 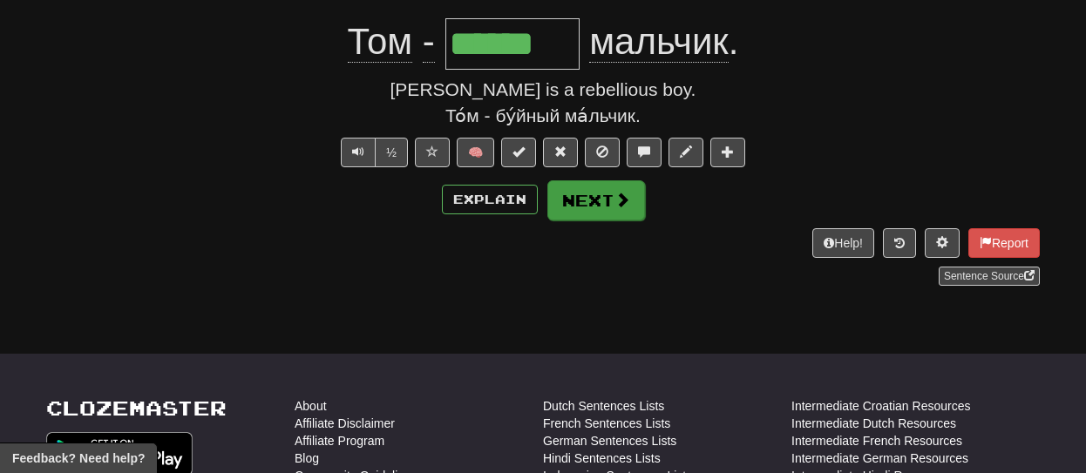 What do you see at coordinates (310, 406) in the screenshot?
I see `a: About` at bounding box center [310, 406].